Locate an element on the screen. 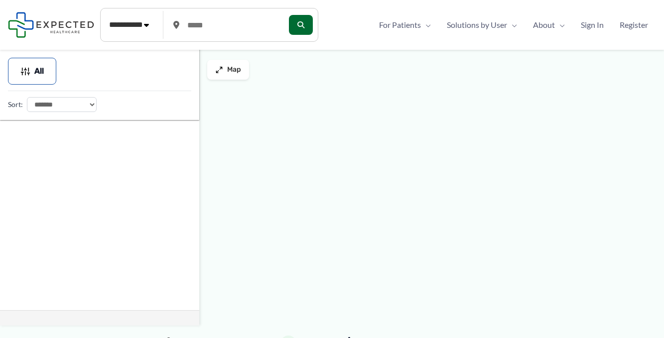 The height and width of the screenshot is (338, 664). a: Register is located at coordinates (634, 25).